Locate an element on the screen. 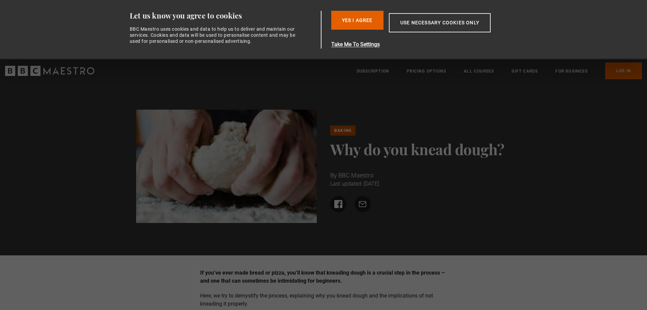 The width and height of the screenshot is (647, 310). div: Let us know you agree to cookies is located at coordinates (224, 16).